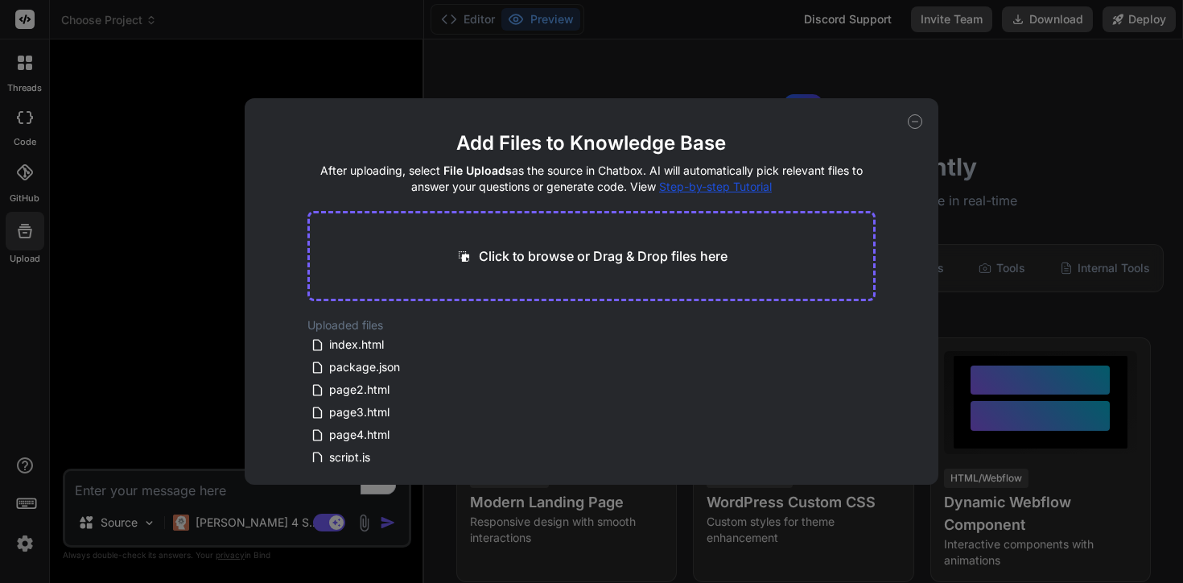  I want to click on span: Step-by-step Tutorial, so click(716, 186).